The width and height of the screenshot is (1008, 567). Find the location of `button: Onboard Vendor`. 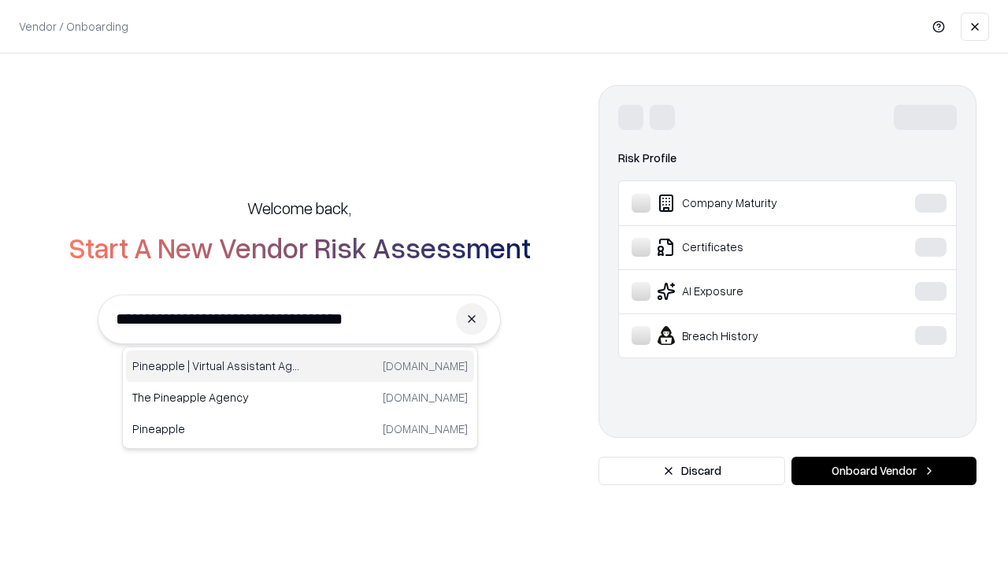

button: Onboard Vendor is located at coordinates (884, 471).